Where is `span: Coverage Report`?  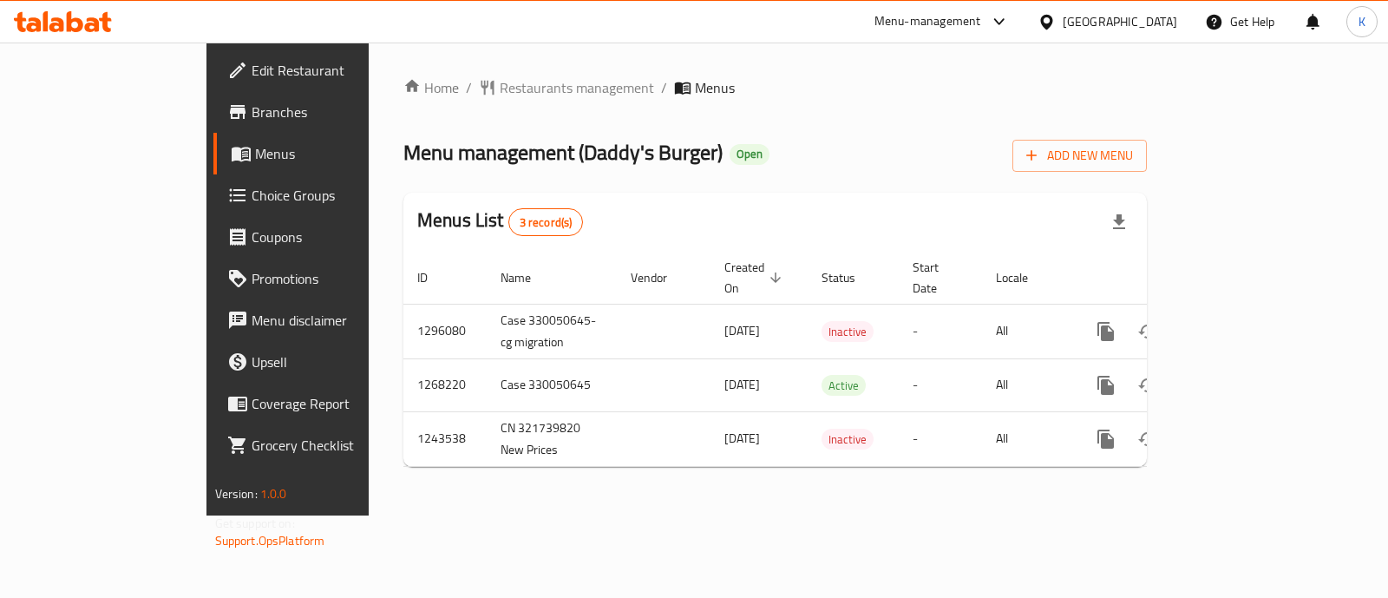 span: Coverage Report is located at coordinates (337, 403).